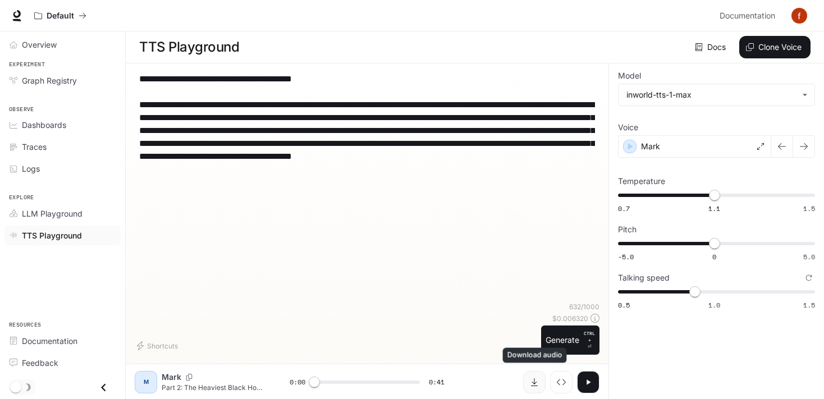 This screenshot has width=824, height=399. Describe the element at coordinates (624, 305) in the screenshot. I see `span: 0.5` at that location.